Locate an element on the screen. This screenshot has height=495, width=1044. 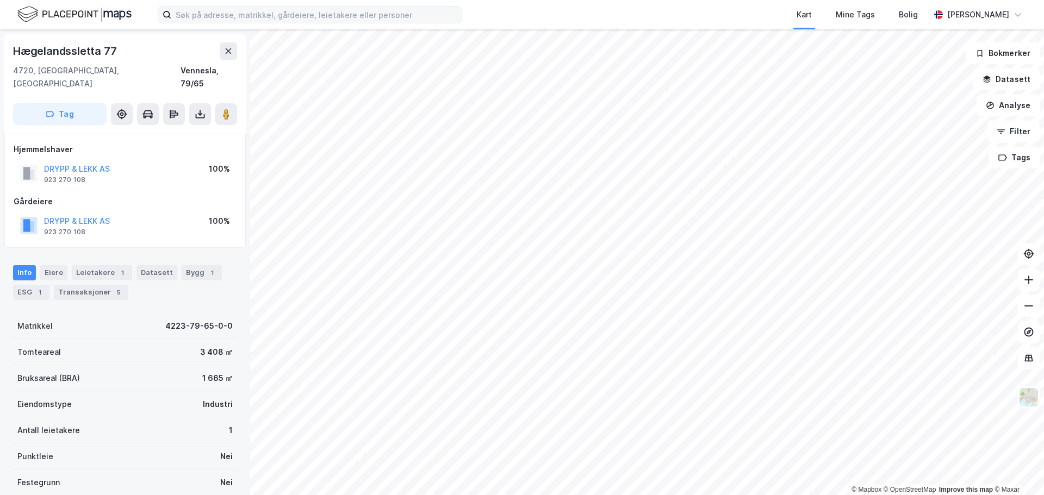
div: Transaksjoner is located at coordinates (91, 293).